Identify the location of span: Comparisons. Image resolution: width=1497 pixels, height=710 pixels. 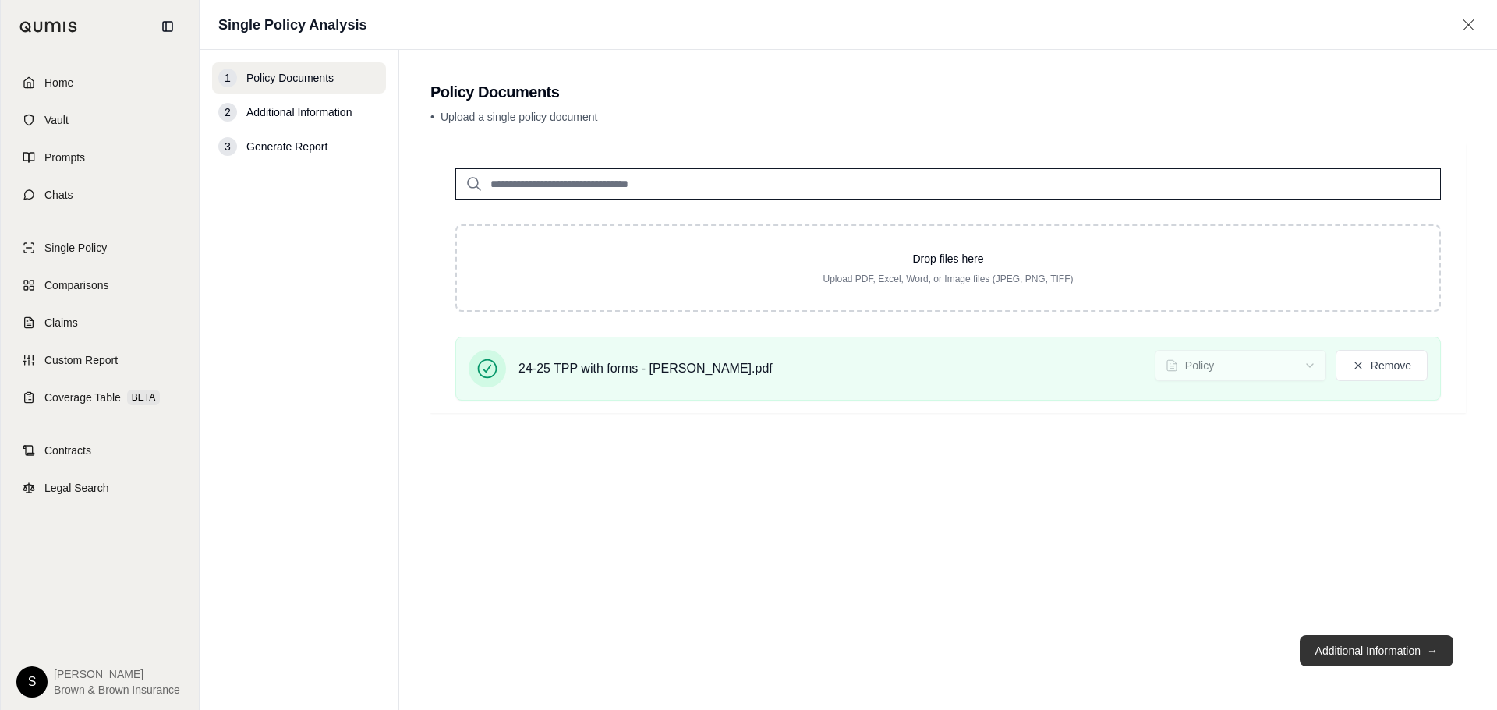
(76, 285).